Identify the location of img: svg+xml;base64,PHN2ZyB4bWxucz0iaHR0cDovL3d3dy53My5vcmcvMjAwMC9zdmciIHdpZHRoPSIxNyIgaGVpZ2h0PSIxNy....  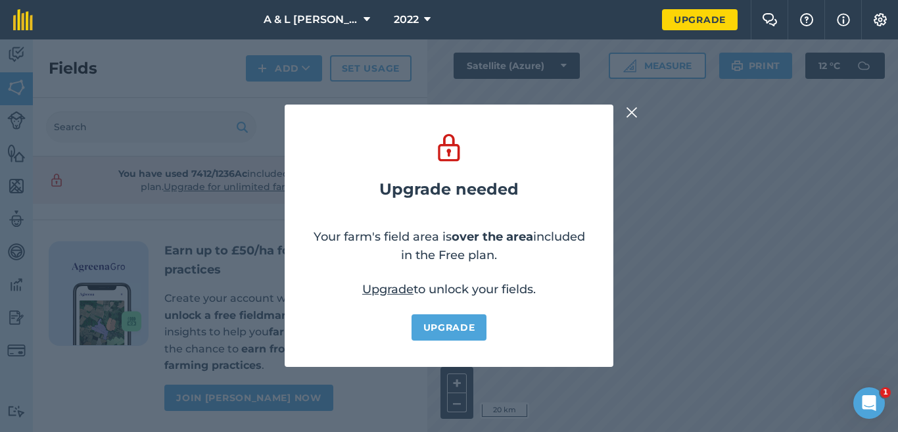
(843, 20).